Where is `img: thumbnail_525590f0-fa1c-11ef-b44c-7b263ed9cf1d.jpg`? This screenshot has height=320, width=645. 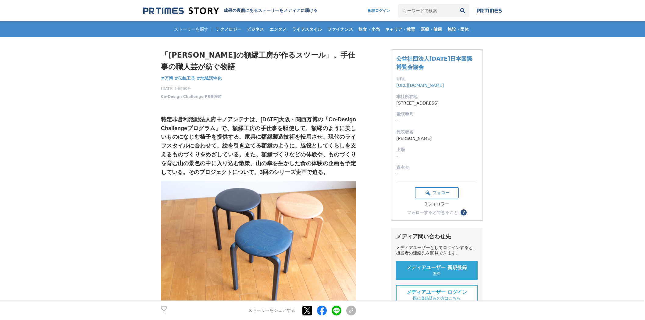 img: thumbnail_525590f0-fa1c-11ef-b44c-7b263ed9cf1d.jpg is located at coordinates (258, 245).